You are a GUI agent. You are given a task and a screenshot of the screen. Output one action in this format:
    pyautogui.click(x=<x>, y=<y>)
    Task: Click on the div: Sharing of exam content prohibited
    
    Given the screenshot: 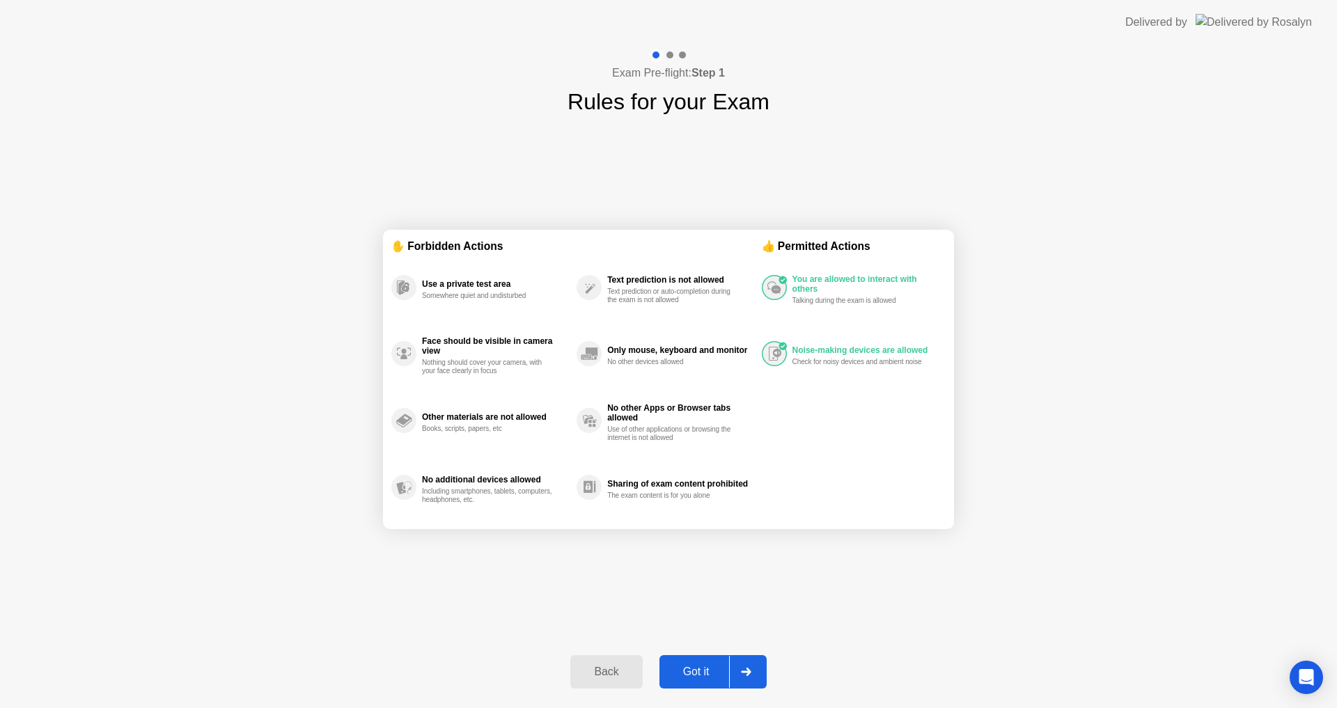 What is the action you would take?
    pyautogui.click(x=680, y=484)
    